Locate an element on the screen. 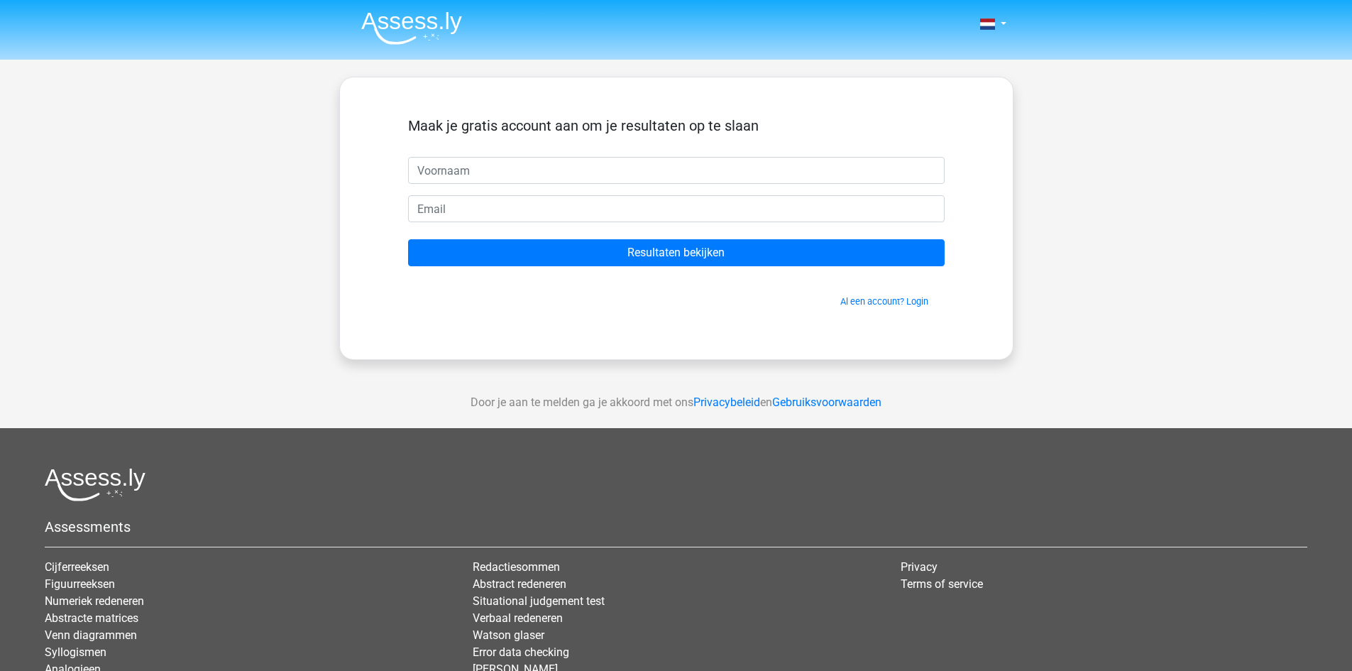 This screenshot has width=1352, height=671. a: Privacybeleid is located at coordinates (727, 402).